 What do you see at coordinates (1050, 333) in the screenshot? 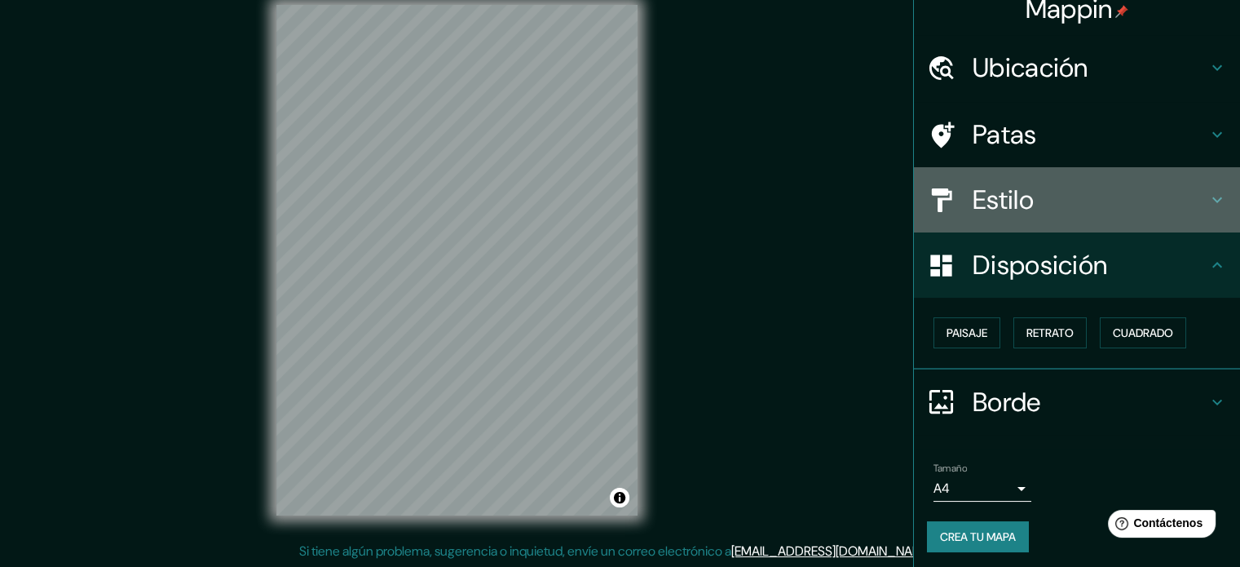
I see `font: Retrato` at bounding box center [1050, 333].